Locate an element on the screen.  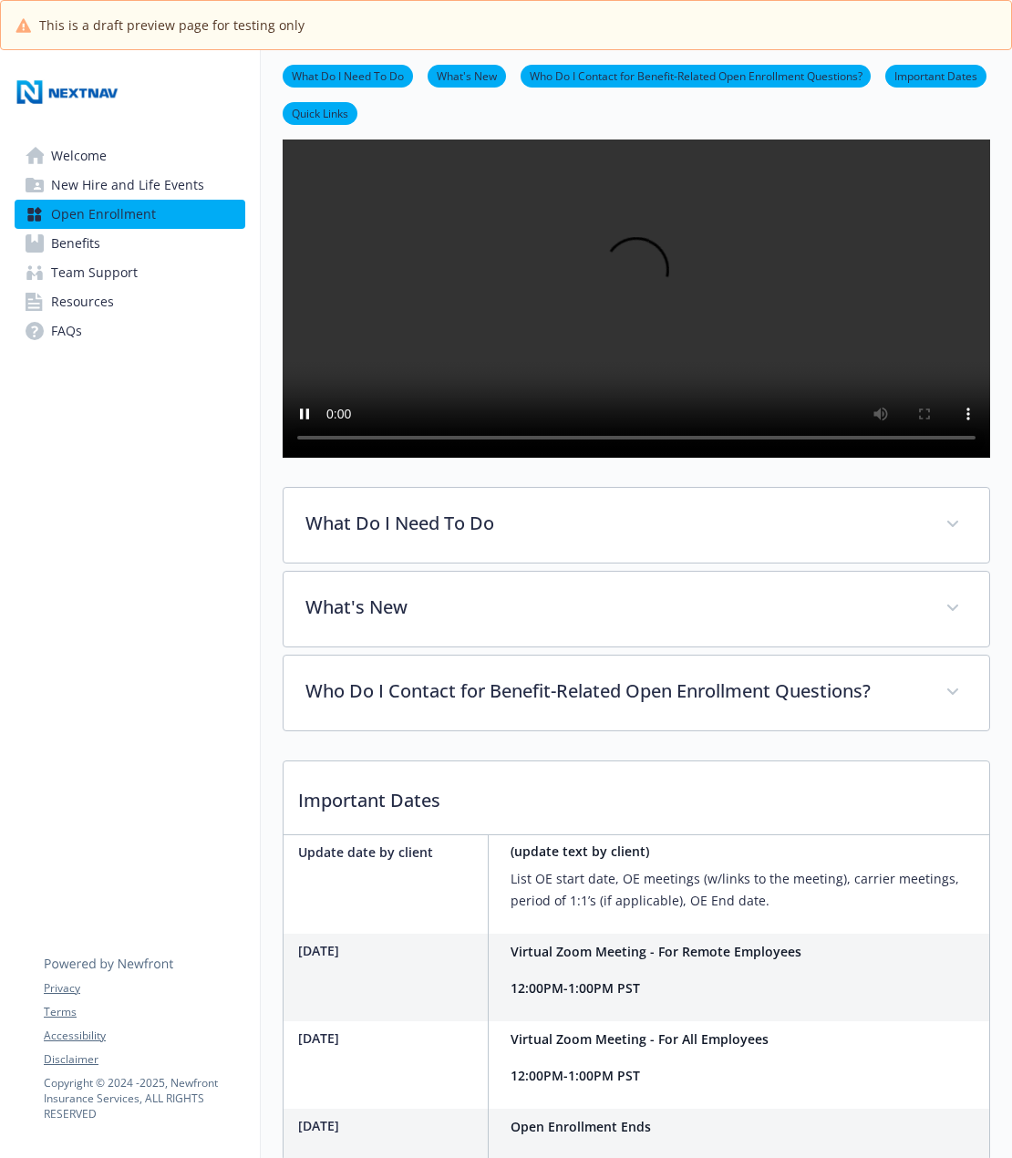
span: Benefits is located at coordinates (76, 243).